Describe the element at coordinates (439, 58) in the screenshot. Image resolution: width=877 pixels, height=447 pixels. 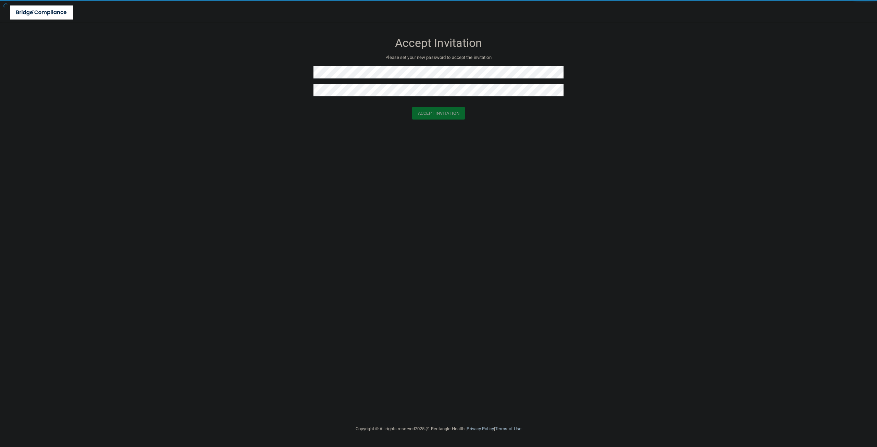
I see `p: Please set your new password to accept the invitation` at that location.